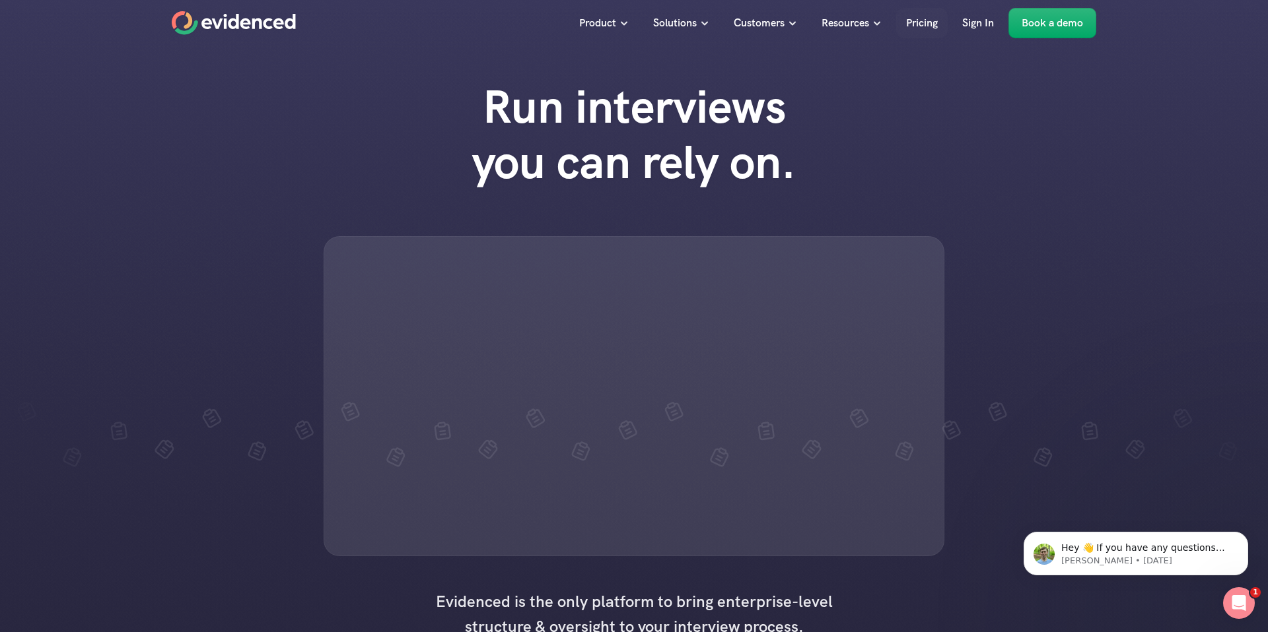 This screenshot has width=1268, height=632. What do you see at coordinates (40, 50) in the screenshot?
I see `img: Profile image for Andy` at bounding box center [40, 50].